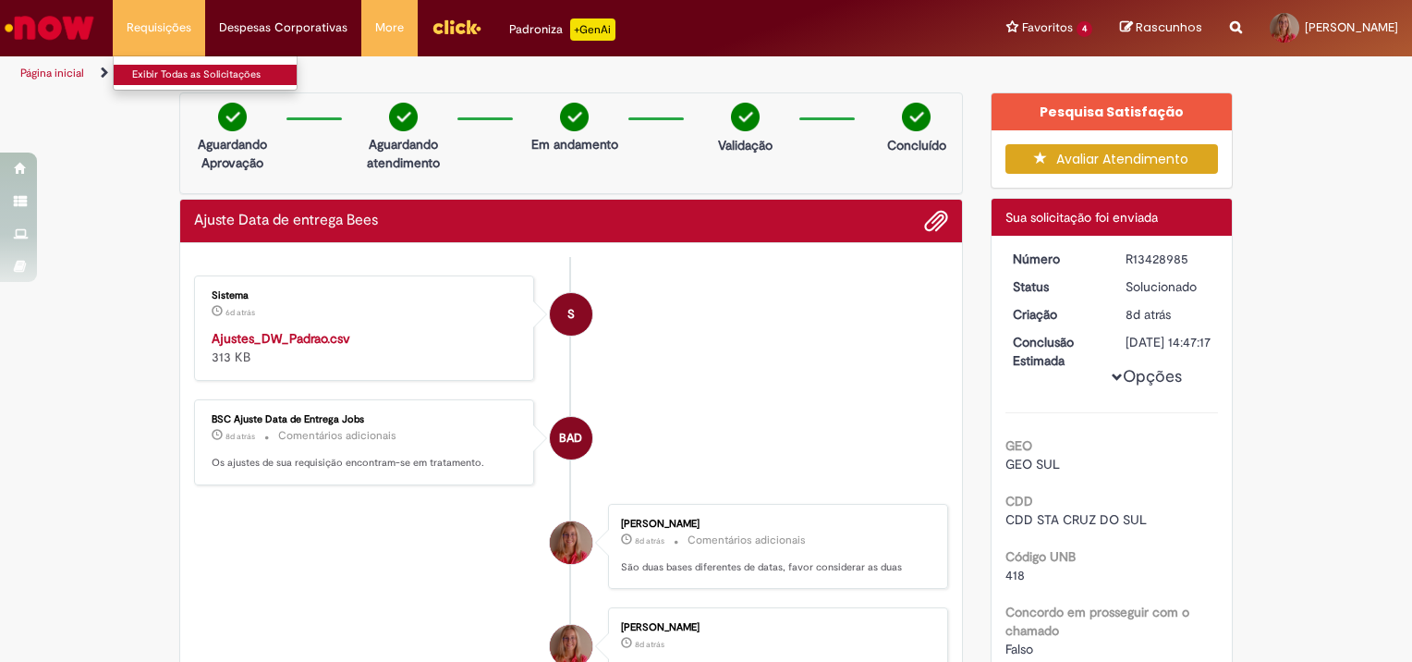 This screenshot has width=1412, height=662. Describe the element at coordinates (1169, 27) in the screenshot. I see `span: Rascunhos` at that location.